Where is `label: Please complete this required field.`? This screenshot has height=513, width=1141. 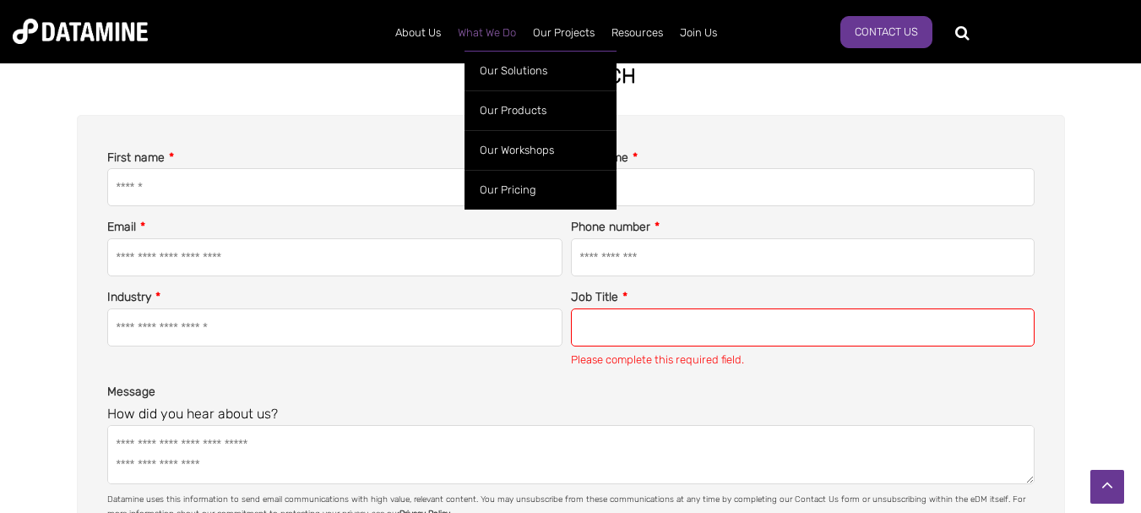 label: Please complete this required field. is located at coordinates (657, 359).